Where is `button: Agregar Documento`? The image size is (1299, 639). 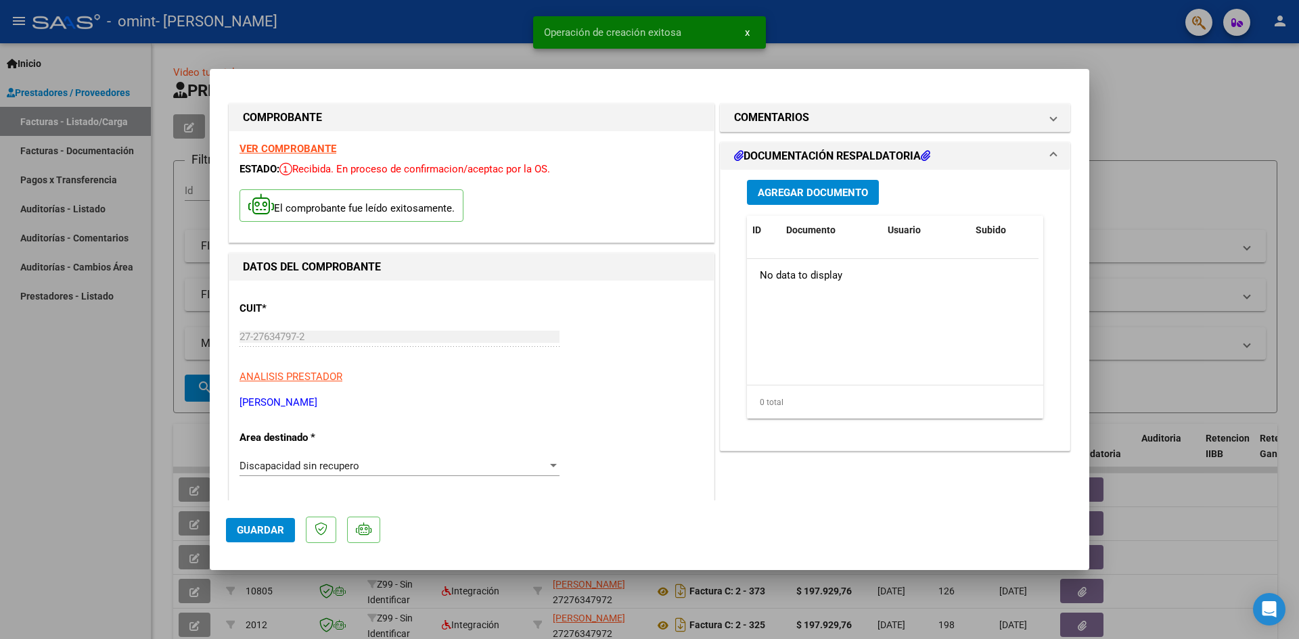
button: Agregar Documento is located at coordinates (812, 192).